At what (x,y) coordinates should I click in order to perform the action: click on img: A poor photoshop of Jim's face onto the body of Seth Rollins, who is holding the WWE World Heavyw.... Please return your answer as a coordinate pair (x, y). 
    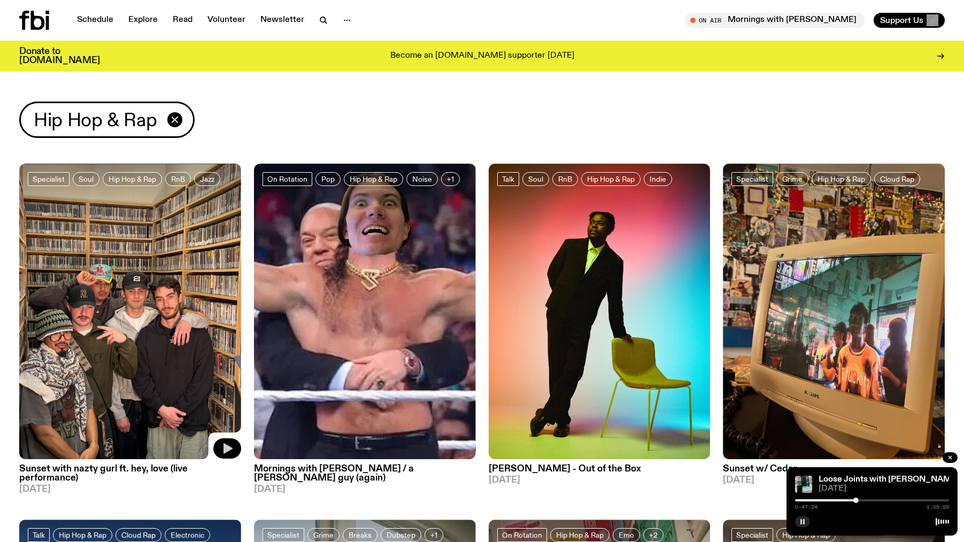
    Looking at the image, I should click on (364, 311).